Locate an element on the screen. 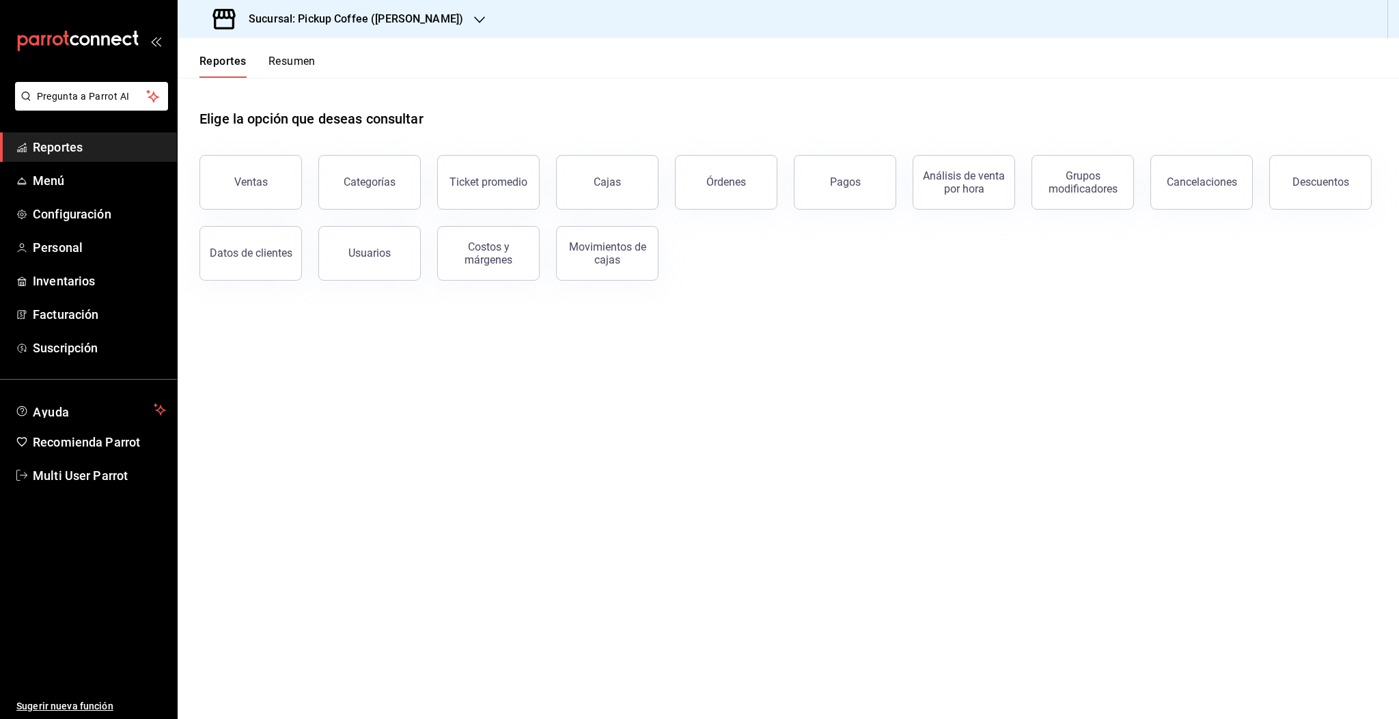 This screenshot has height=719, width=1399. button: Grupos modificadores is located at coordinates (1083, 182).